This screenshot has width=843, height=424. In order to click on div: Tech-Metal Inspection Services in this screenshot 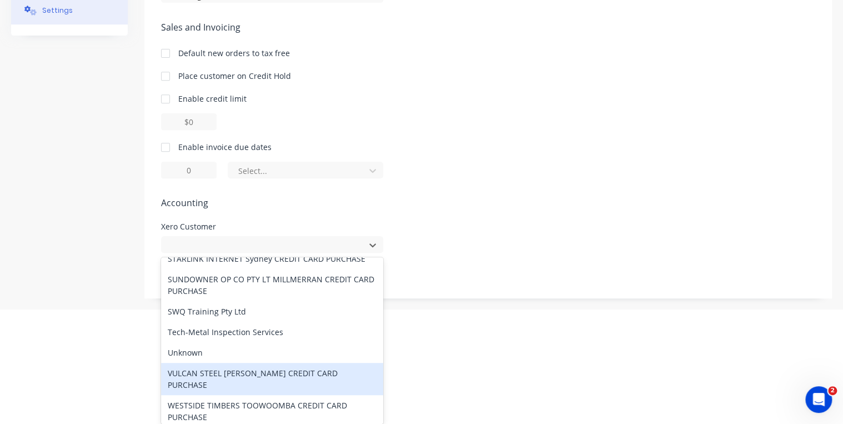, I will do `click(272, 331)`.